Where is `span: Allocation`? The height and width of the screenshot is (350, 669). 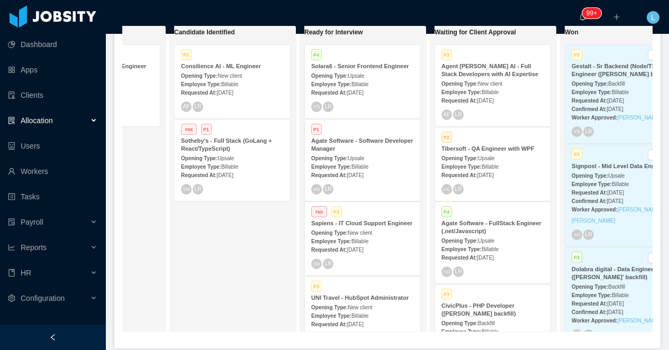 span: Allocation is located at coordinates (37, 121).